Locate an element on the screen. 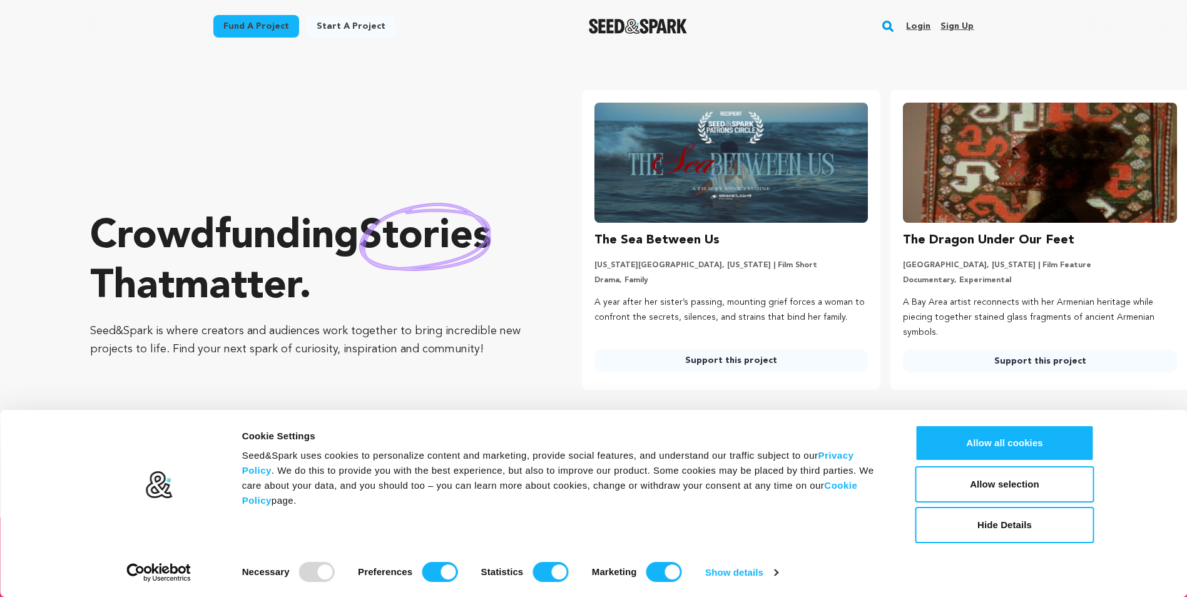 The width and height of the screenshot is (1187, 597). p: A Bay Area artist reconnects with her Armenian heritage while piecing together stained glass frag... is located at coordinates (1040, 317).